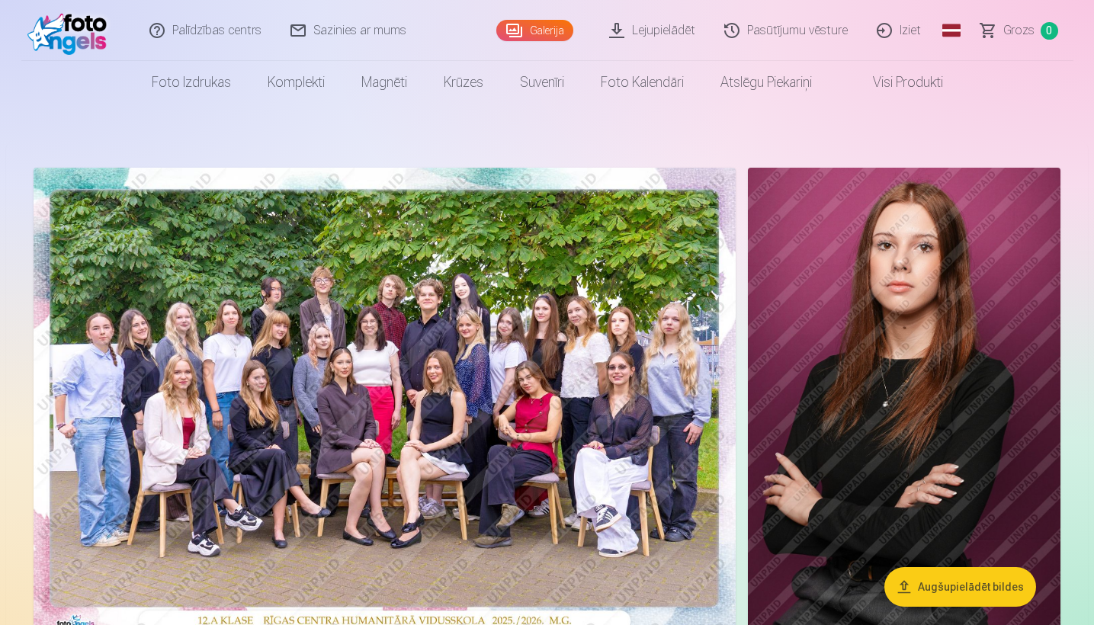 The width and height of the screenshot is (1094, 625). I want to click on a: Magnēti, so click(384, 82).